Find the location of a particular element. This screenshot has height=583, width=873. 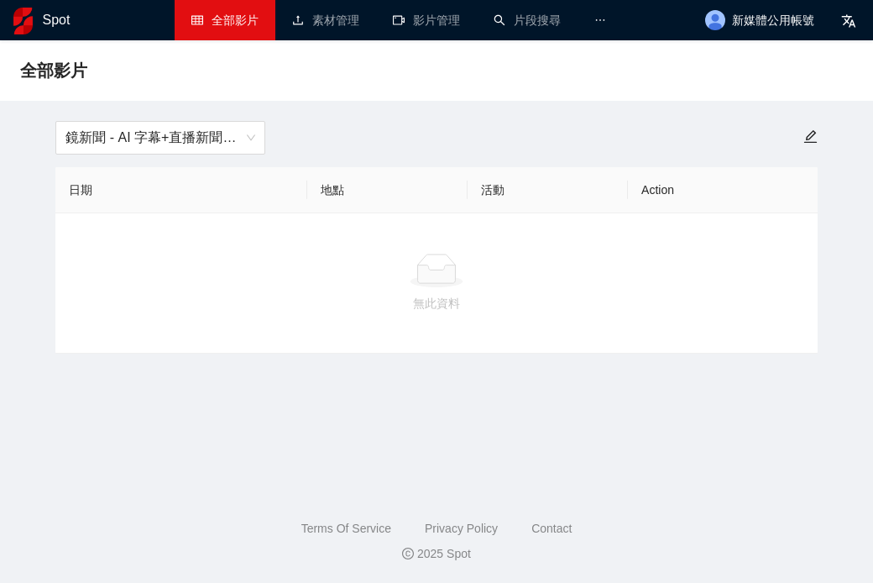

span: edit is located at coordinates (810, 136).